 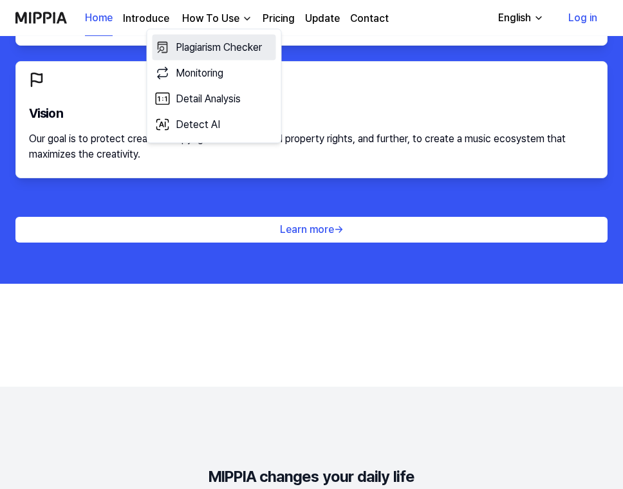 I want to click on a: Home, so click(x=98, y=18).